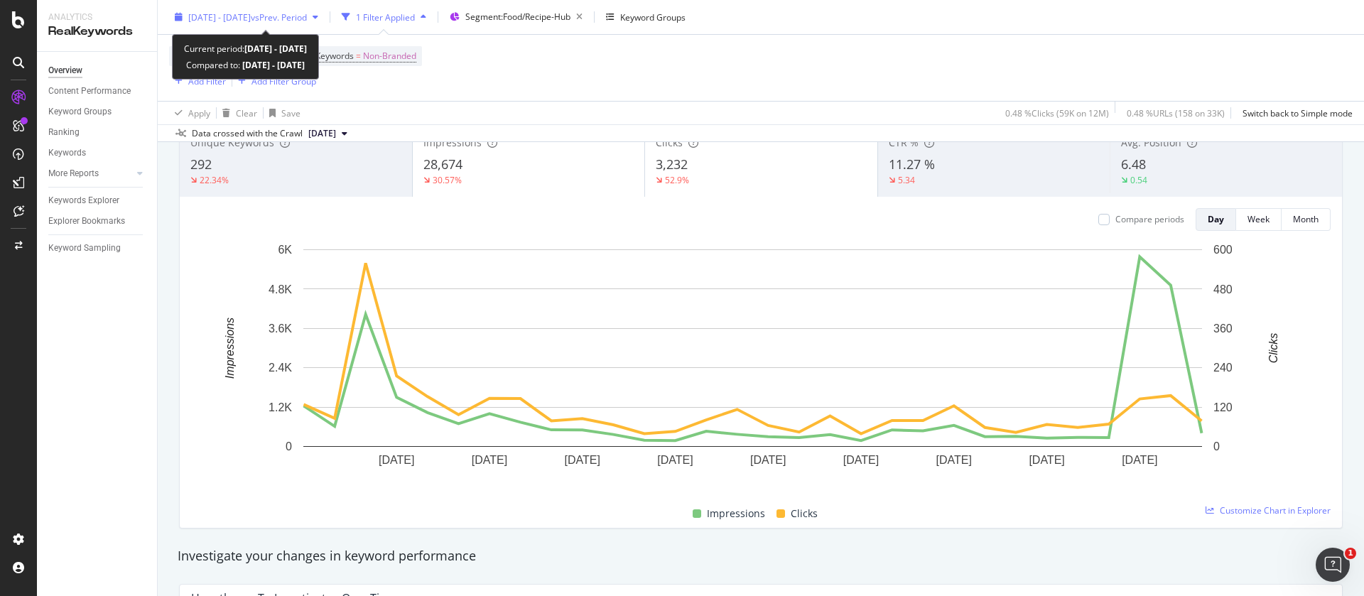 The image size is (1364, 596). I want to click on button: Segment:Food/Recipe-Hub, so click(516, 17).